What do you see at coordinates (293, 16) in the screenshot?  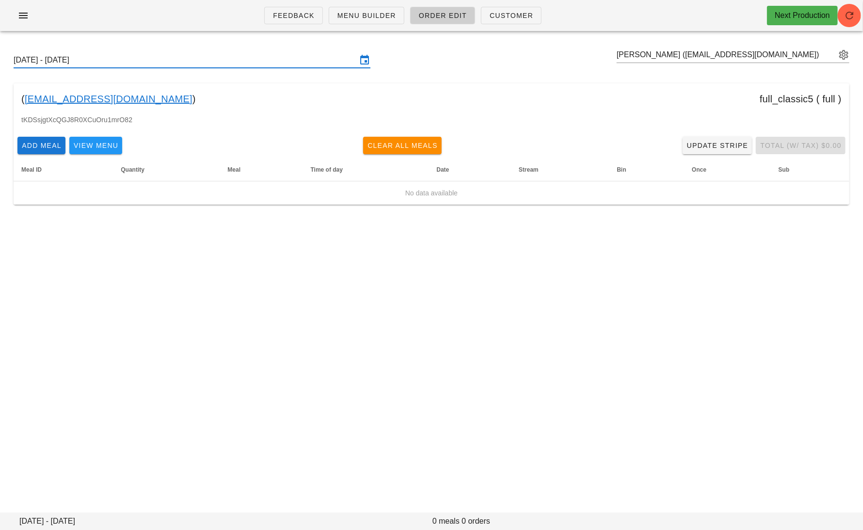 I see `span: Feedback` at bounding box center [293, 16].